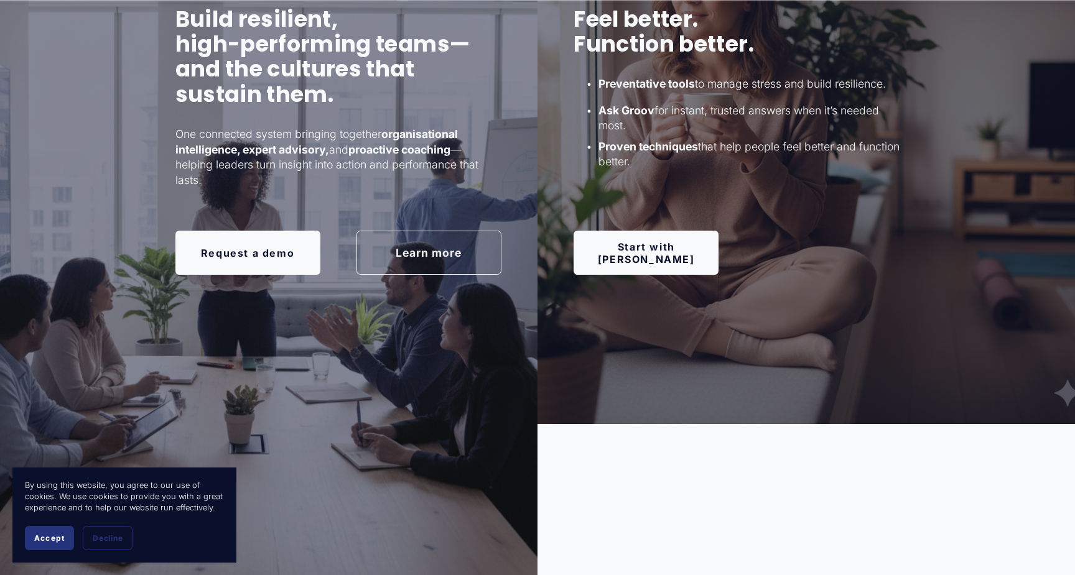 The image size is (1075, 575). What do you see at coordinates (248, 252) in the screenshot?
I see `a: Request a demo` at bounding box center [248, 252].